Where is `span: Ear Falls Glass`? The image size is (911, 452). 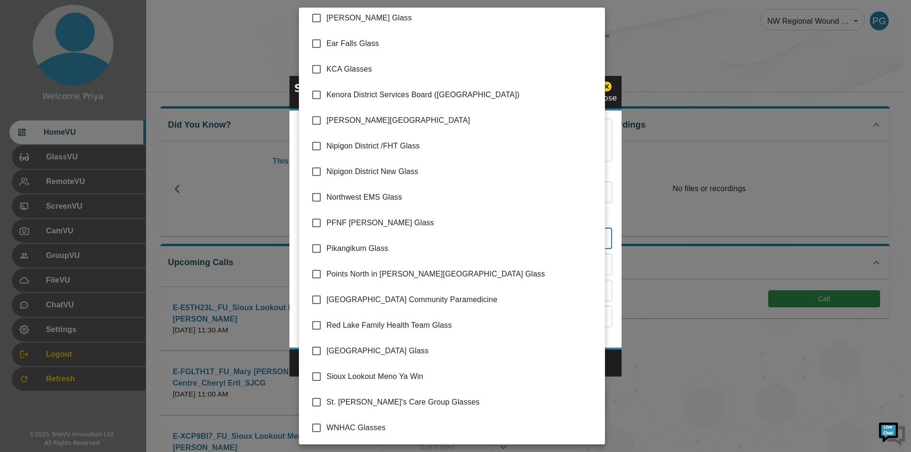 span: Ear Falls Glass is located at coordinates (462, 44).